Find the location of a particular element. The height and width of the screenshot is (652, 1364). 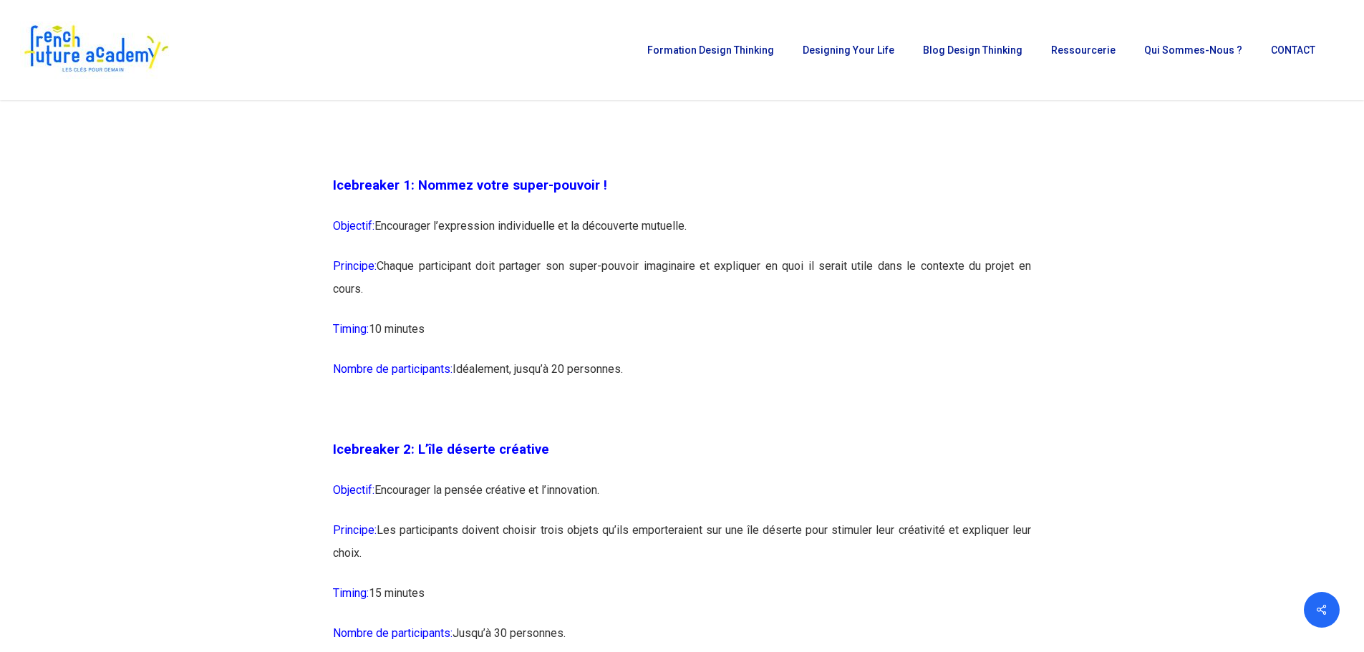

p: Encourager l’expression individuelle et la découverte mutuelle. is located at coordinates (682, 235).